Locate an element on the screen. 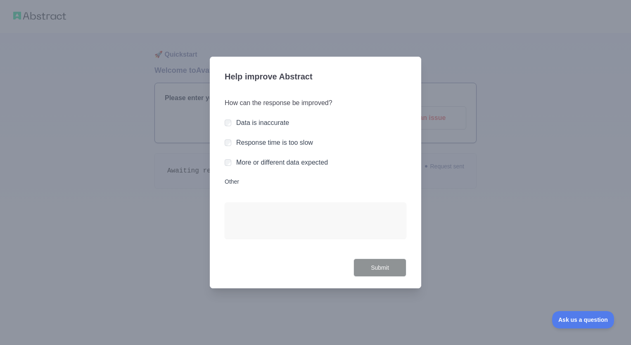  label: Response time is too slow is located at coordinates (275, 142).